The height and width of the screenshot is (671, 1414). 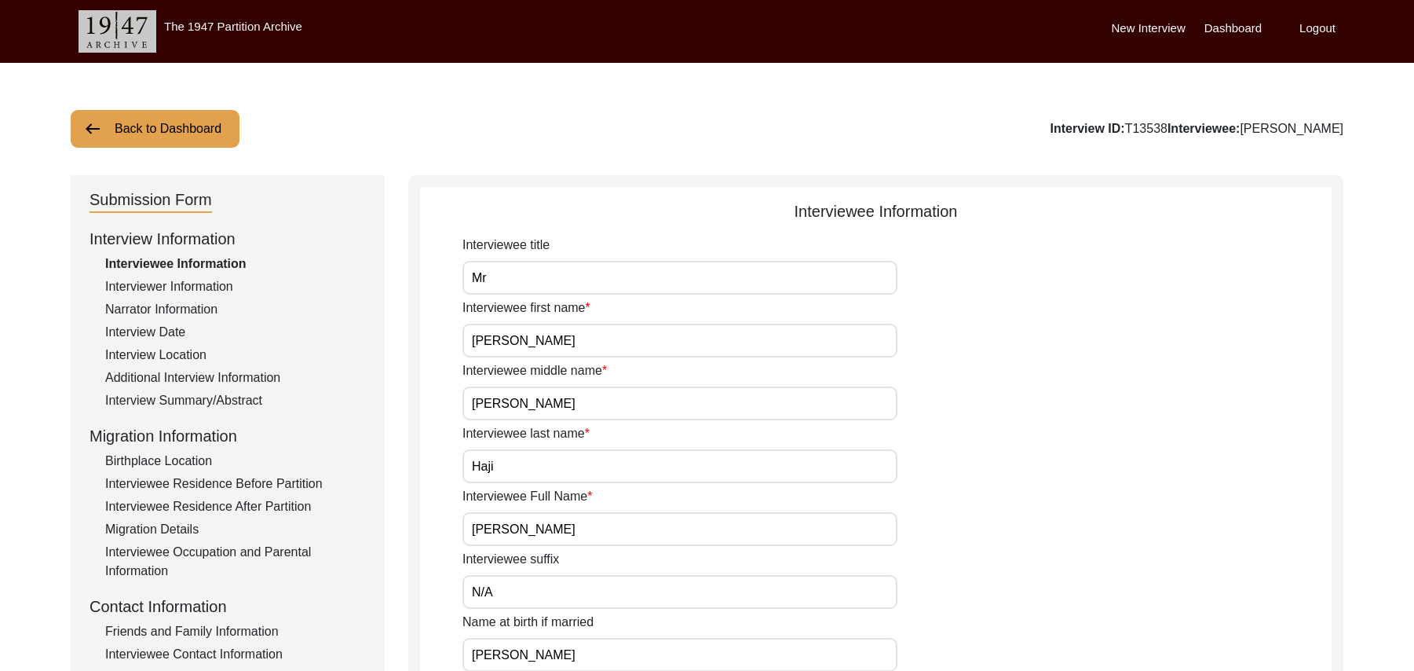 What do you see at coordinates (1149, 28) in the screenshot?
I see `label: New Interview` at bounding box center [1149, 28].